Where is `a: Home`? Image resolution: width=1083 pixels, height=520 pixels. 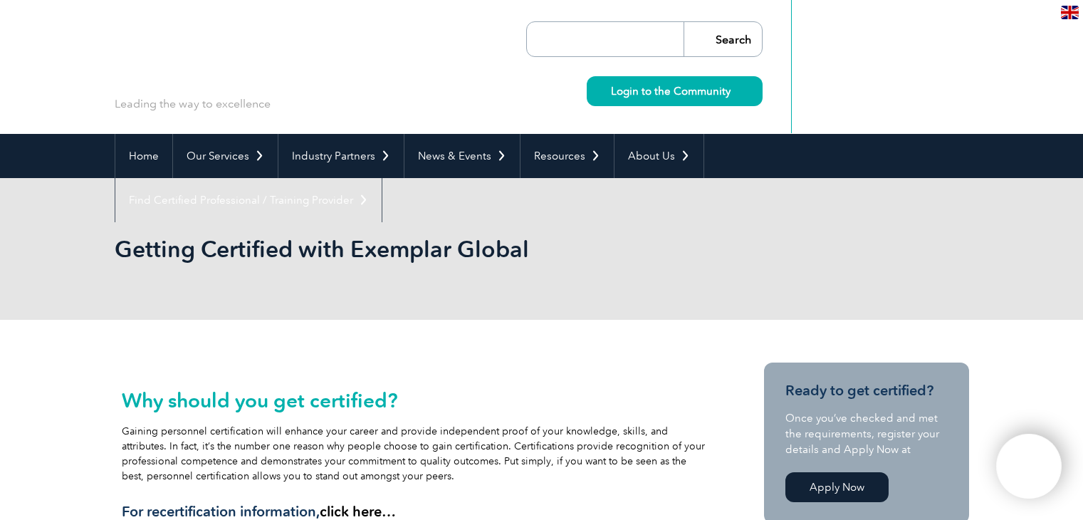 a: Home is located at coordinates (144, 156).